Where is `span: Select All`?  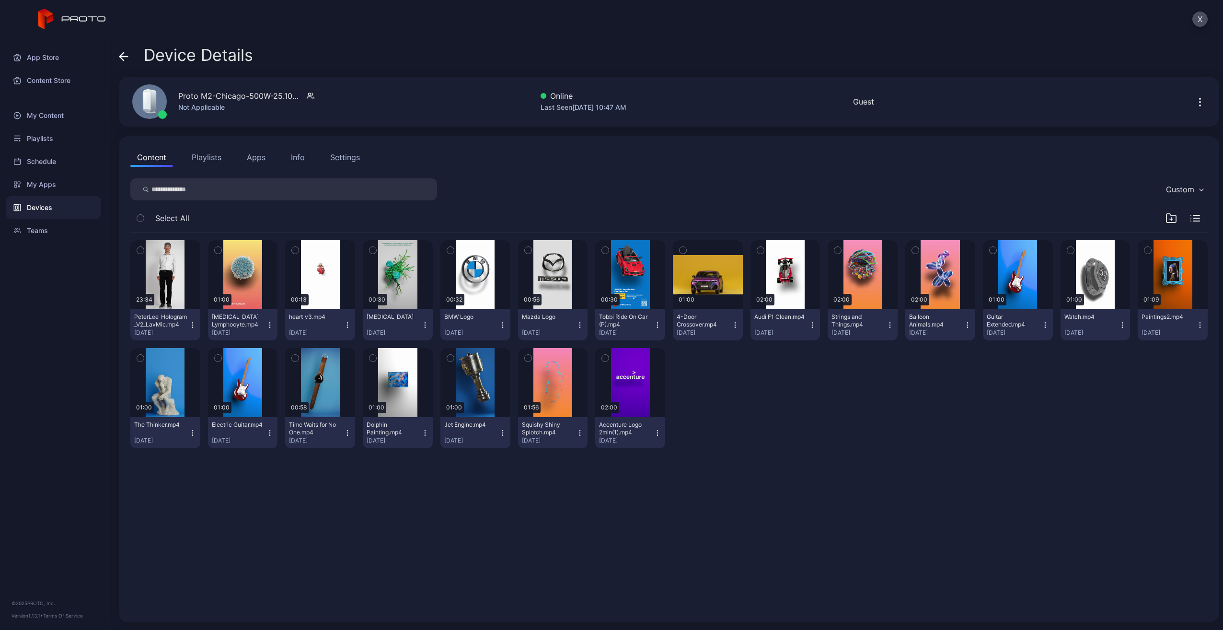
span: Select All is located at coordinates (172, 218).